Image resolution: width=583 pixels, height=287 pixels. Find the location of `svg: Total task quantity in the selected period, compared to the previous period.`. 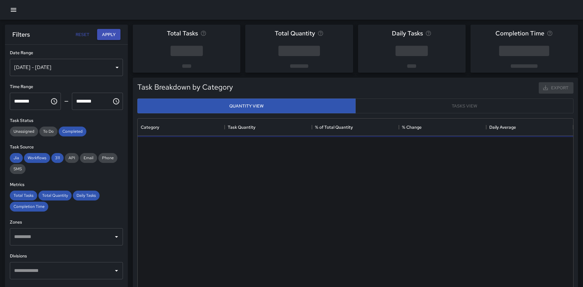

svg: Total task quantity in the selected period, compared to the previous period. is located at coordinates (321, 33).